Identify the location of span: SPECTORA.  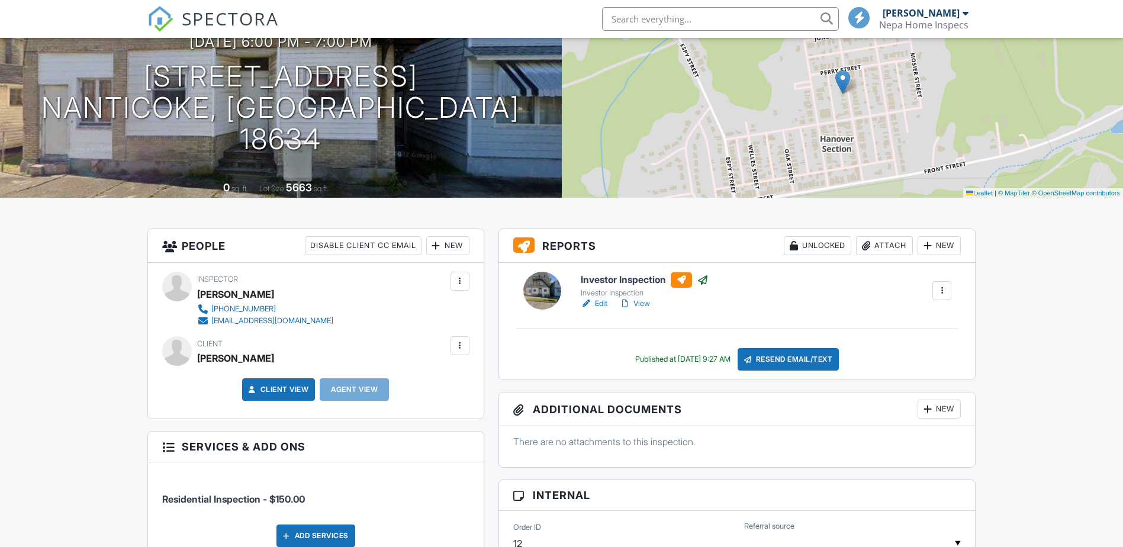
(230, 18).